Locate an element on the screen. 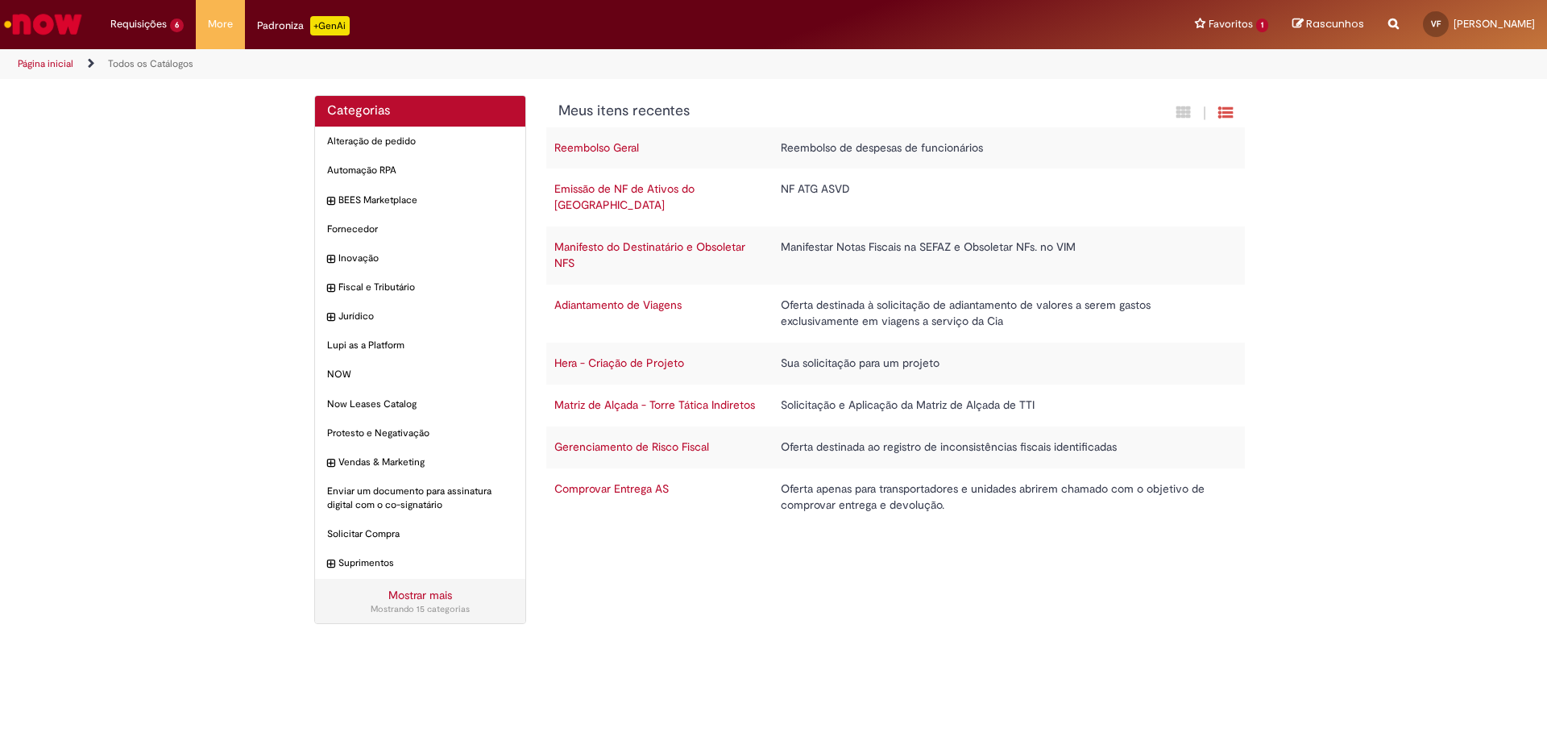 The image size is (1547, 741). div: Mostrando 15 categorias is located at coordinates (420, 609).